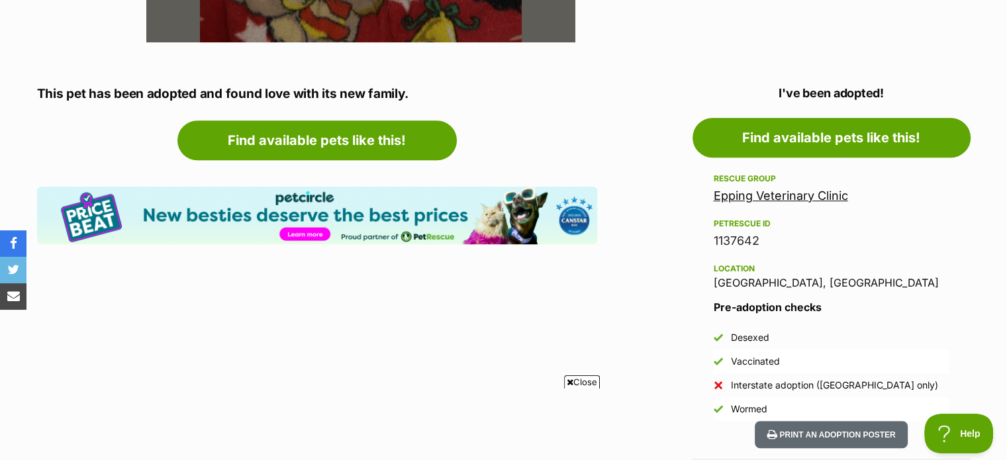 The width and height of the screenshot is (1007, 460). What do you see at coordinates (317, 94) in the screenshot?
I see `p: This pet has been adopted and found love with its new family.` at bounding box center [317, 94].